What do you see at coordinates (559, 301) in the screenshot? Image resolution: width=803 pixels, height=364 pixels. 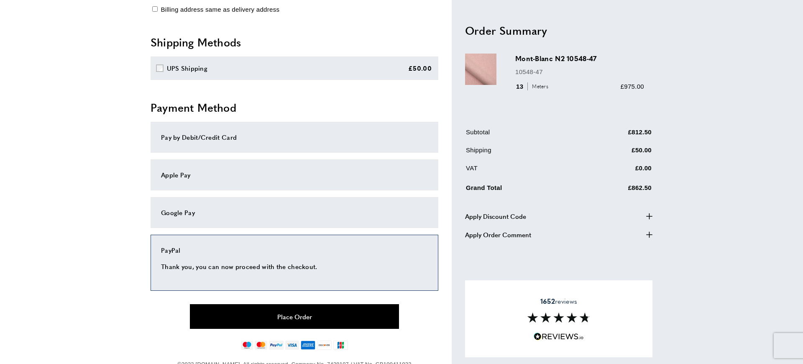 I see `span: reviews` at bounding box center [559, 301].